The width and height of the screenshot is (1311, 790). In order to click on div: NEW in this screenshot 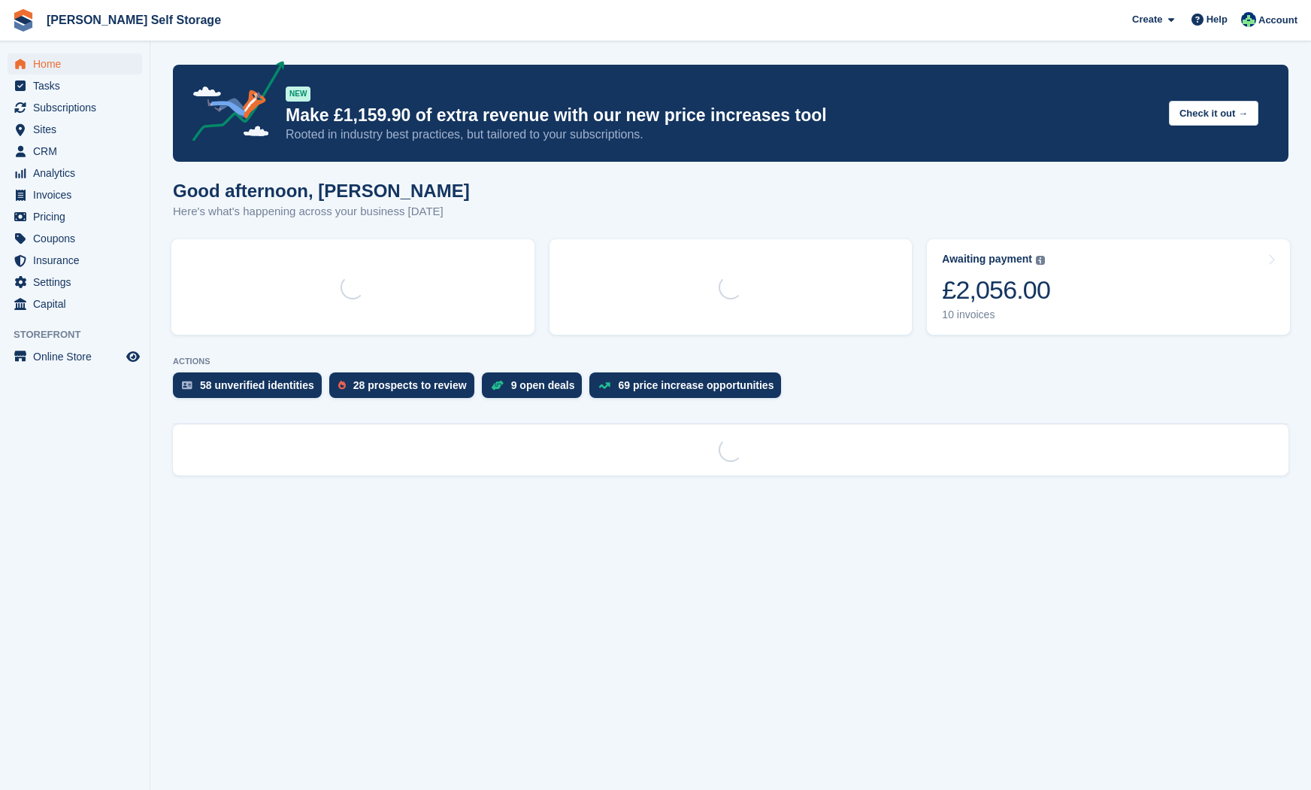, I will do `click(298, 94)`.